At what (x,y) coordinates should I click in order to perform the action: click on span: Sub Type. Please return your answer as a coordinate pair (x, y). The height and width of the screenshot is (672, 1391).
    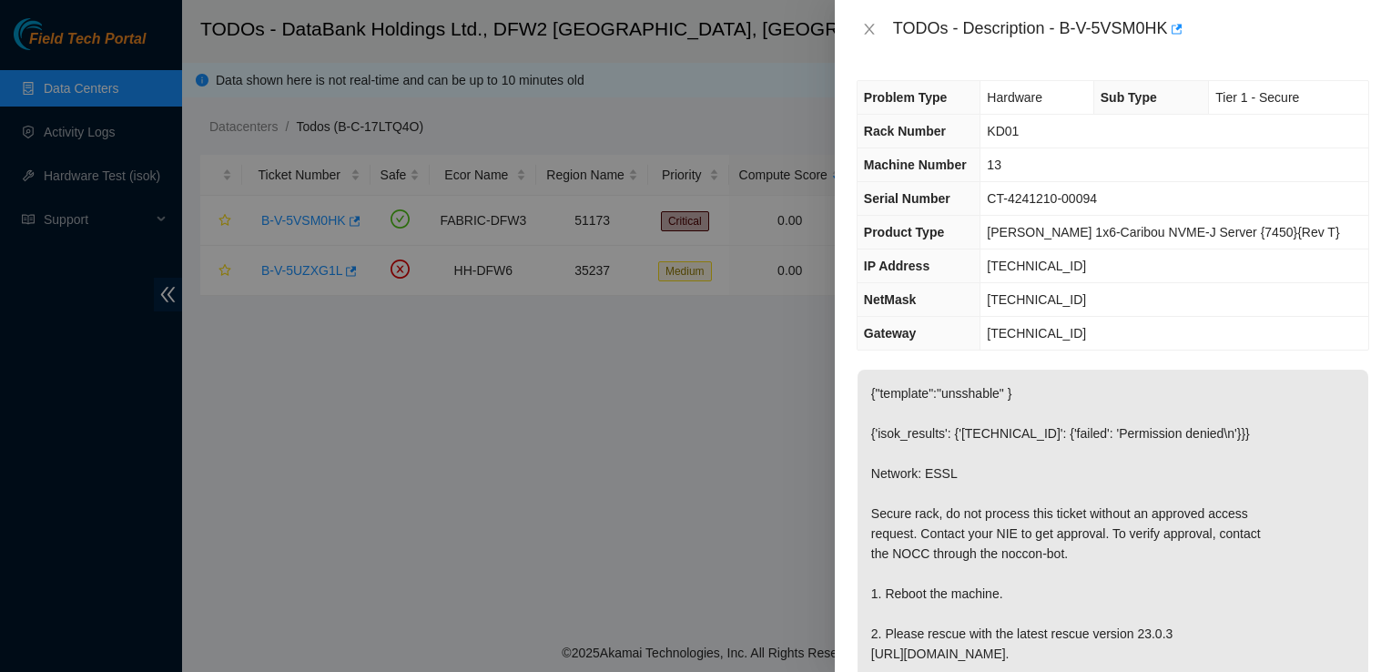
    Looking at the image, I should click on (1129, 97).